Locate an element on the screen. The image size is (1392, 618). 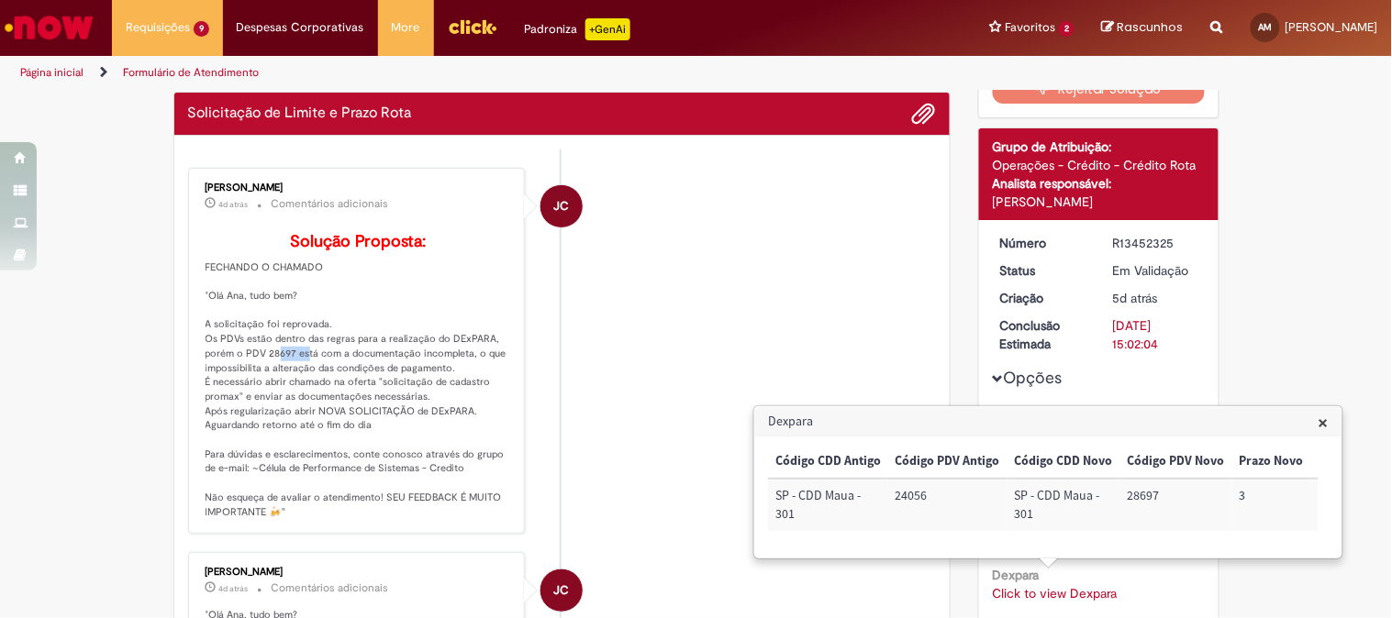
button: Adicionar anexos is located at coordinates (924, 114).